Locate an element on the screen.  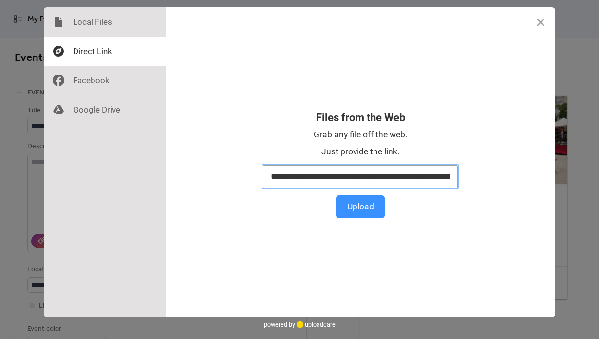
div: Local Files is located at coordinates (105, 22).